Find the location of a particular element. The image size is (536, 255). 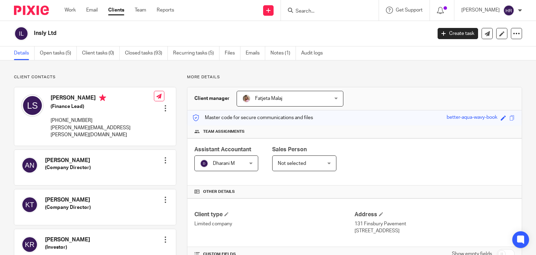

a: Recurring tasks (5) is located at coordinates (196, 53).